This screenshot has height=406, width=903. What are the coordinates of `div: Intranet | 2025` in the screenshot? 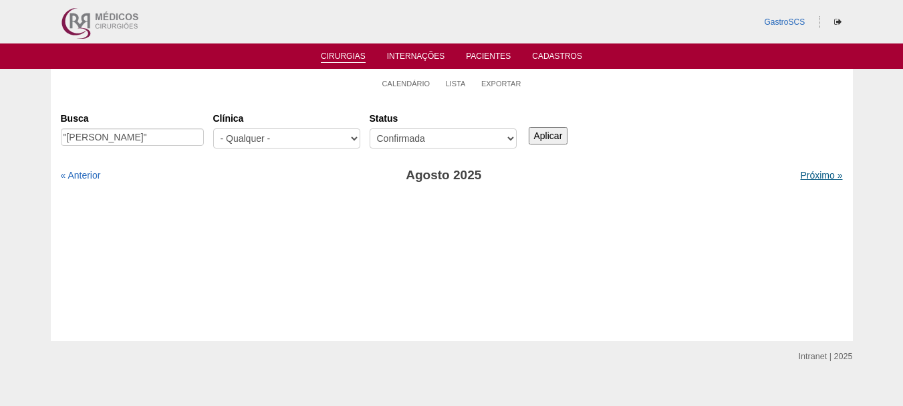 It's located at (825, 356).